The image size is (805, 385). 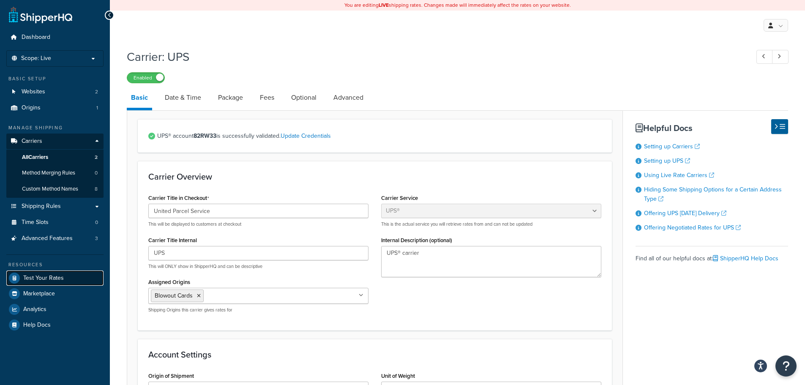 I want to click on p: Shipping Origins this carrier gives rates for, so click(x=258, y=310).